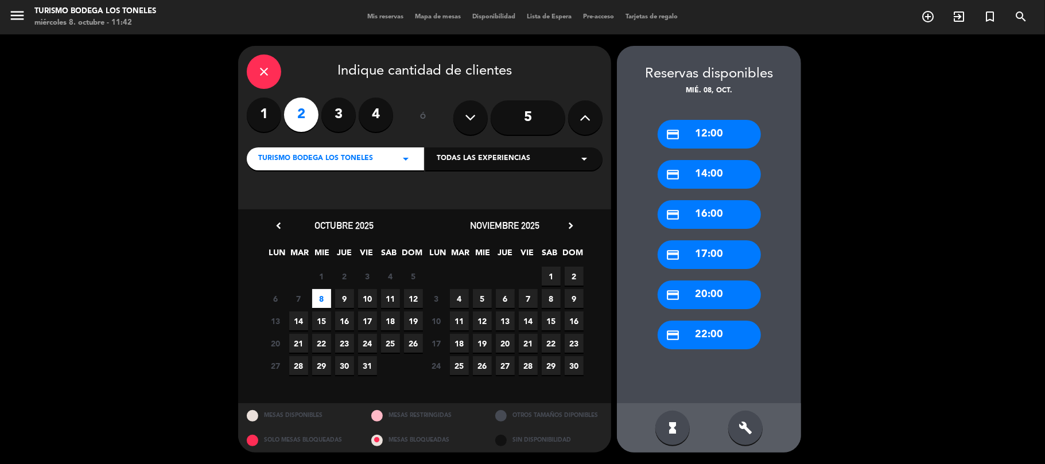  What do you see at coordinates (708, 91) in the screenshot?
I see `div: mié. 08, oct.` at bounding box center [708, 91].